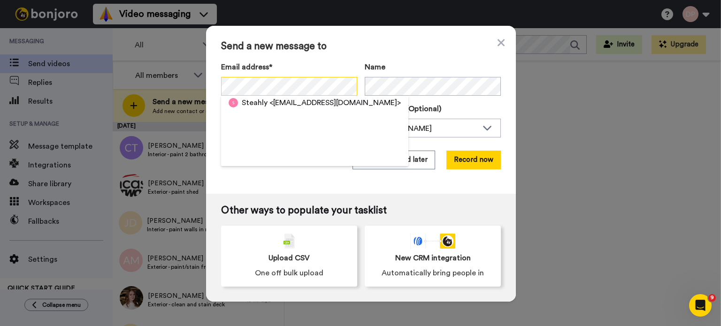  I want to click on span: Name, so click(375, 67).